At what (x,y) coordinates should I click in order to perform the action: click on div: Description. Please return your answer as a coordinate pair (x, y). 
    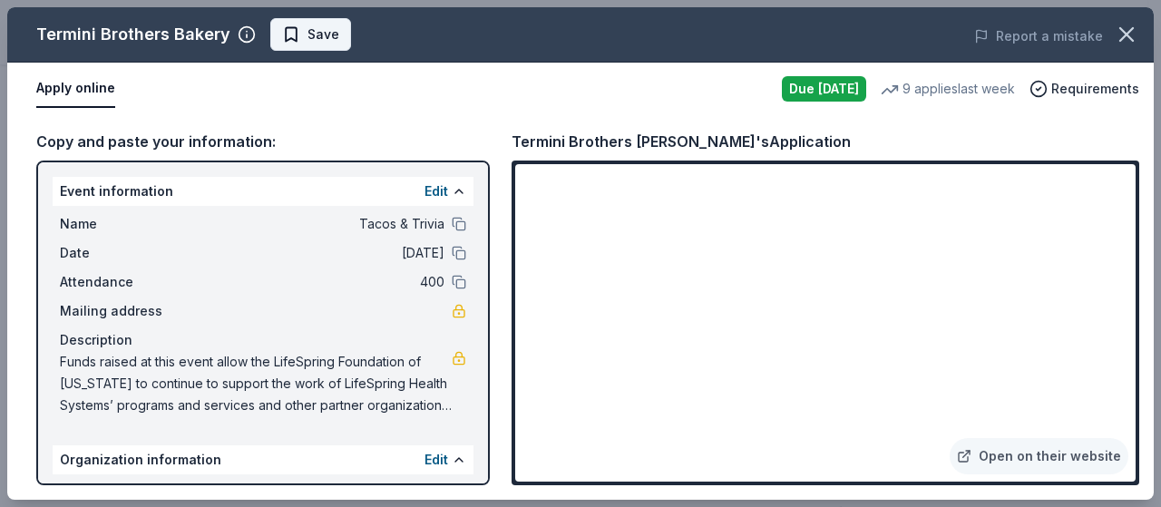
    Looking at the image, I should click on (263, 340).